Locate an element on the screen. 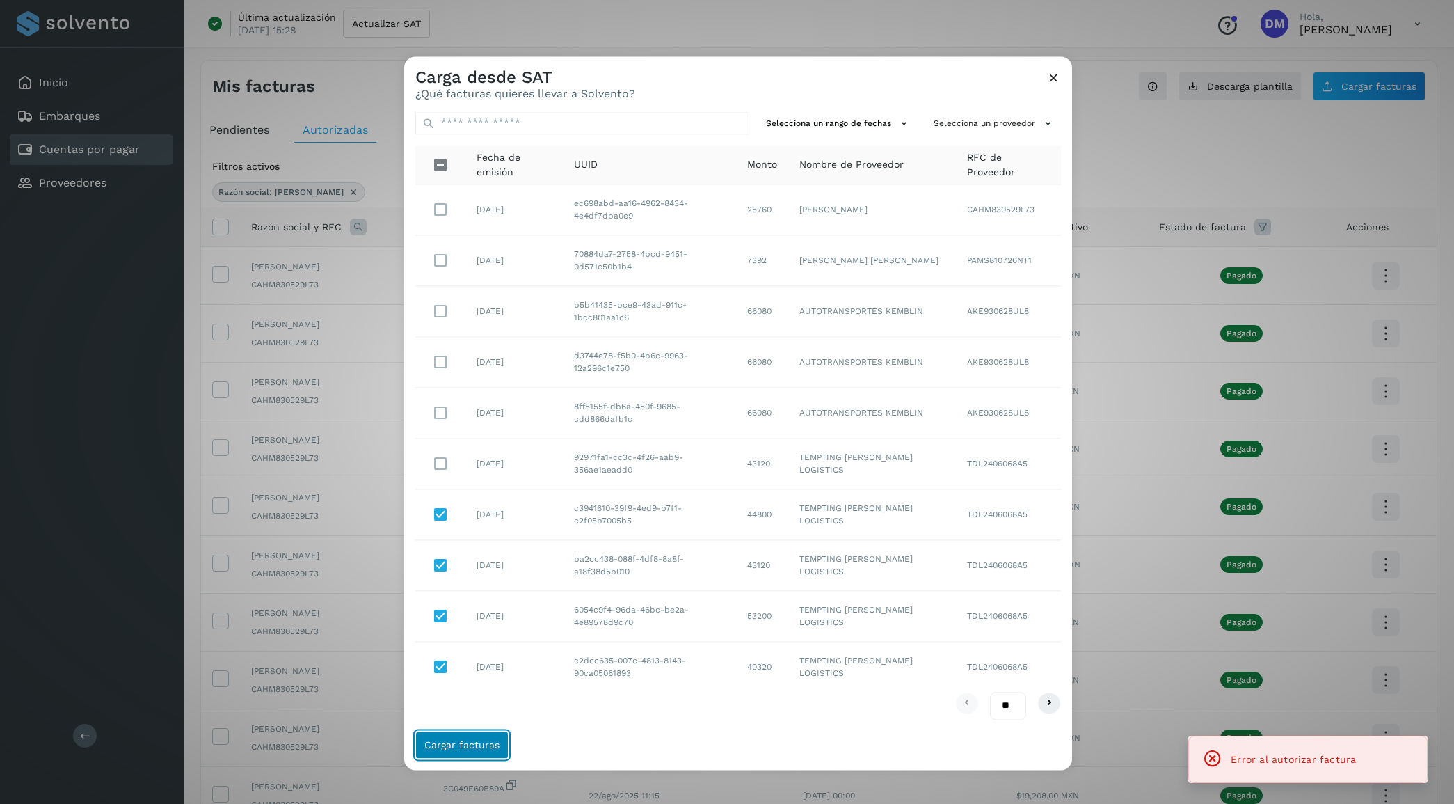 The image size is (1454, 804). span: Fecha de emisión is located at coordinates (514, 165).